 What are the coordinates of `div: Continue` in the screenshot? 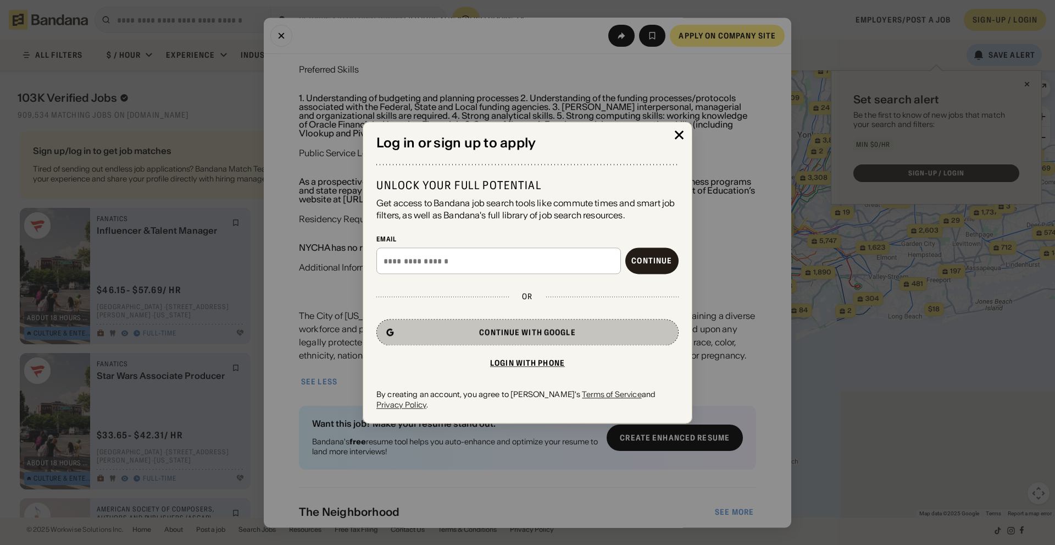 It's located at (652, 261).